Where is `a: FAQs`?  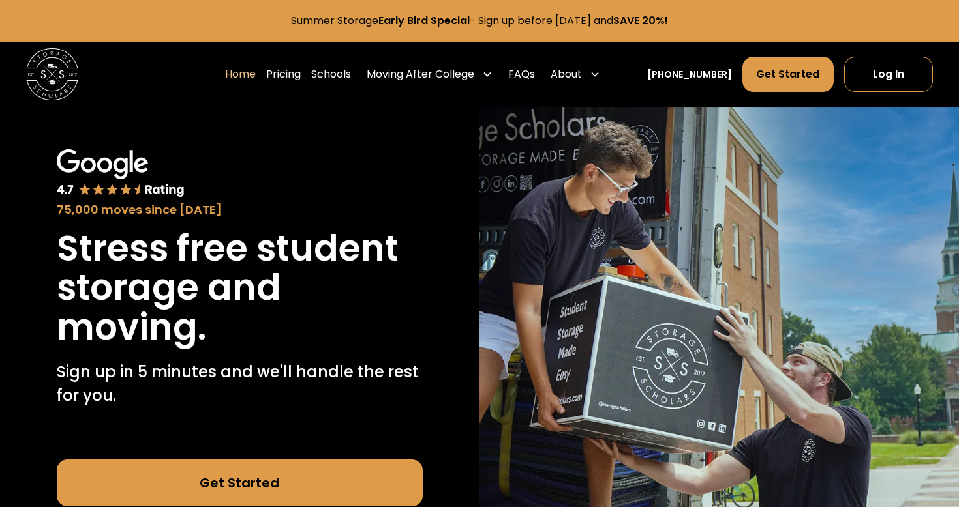 a: FAQs is located at coordinates (521, 74).